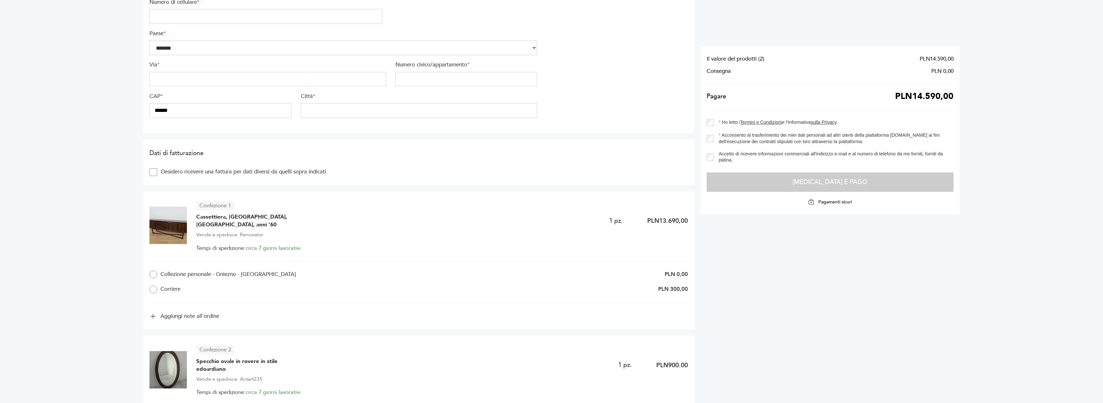  I want to click on font: Il valore dei prodotti (2, so click(735, 59).